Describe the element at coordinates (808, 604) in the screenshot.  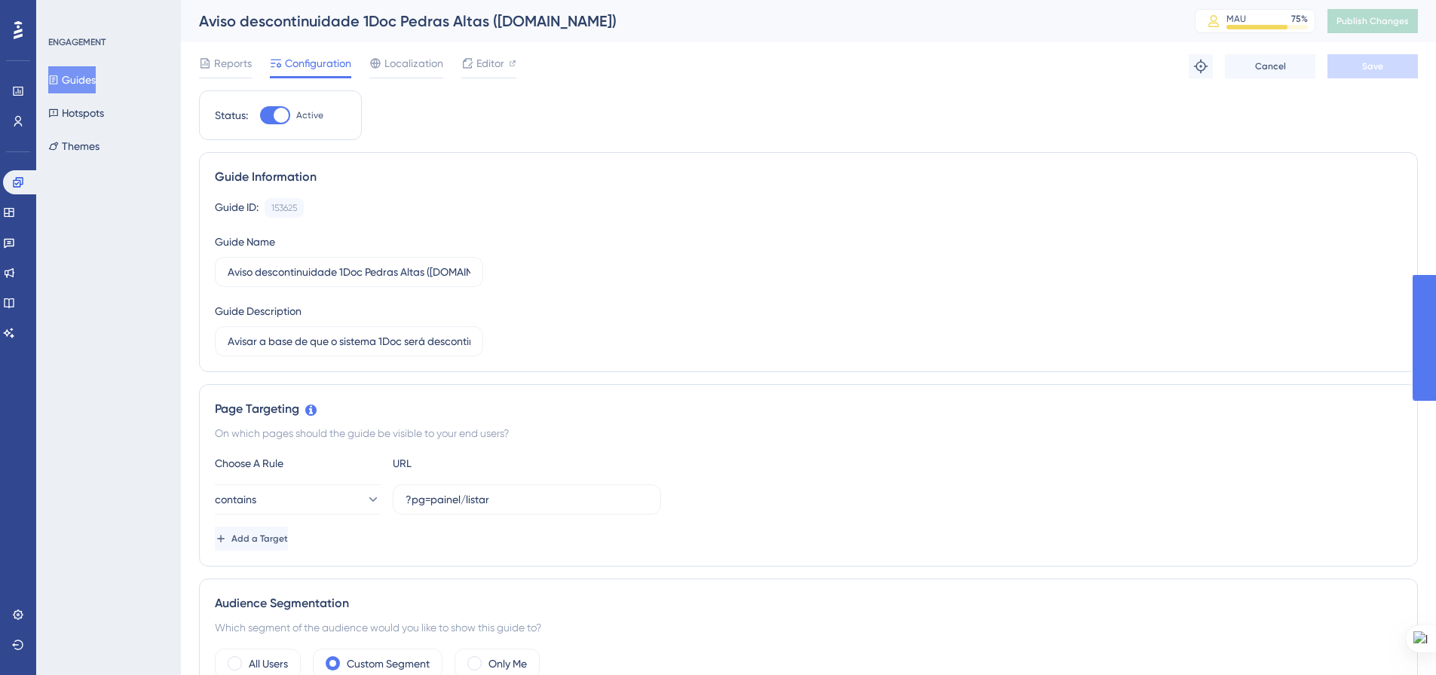
I see `div: Audience Segmentation` at that location.